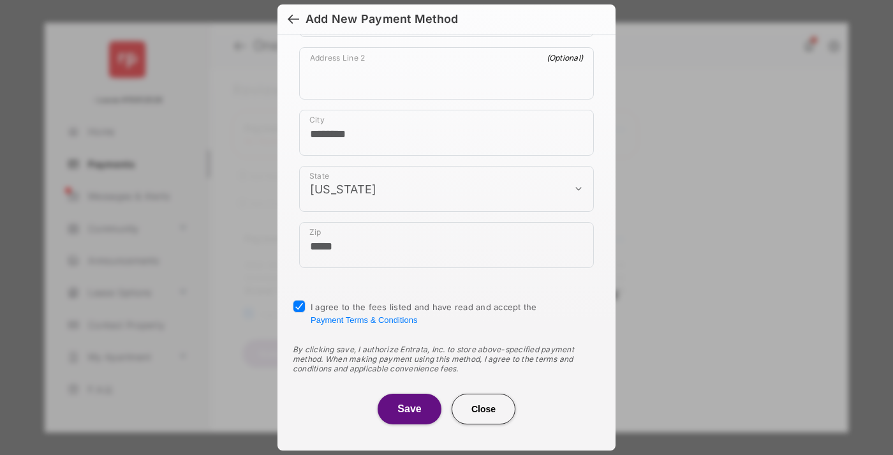 The width and height of the screenshot is (893, 455). I want to click on div: By clicking save, I authorize Entrata, Inc. to store above-specified payment method. When making ..., so click(447, 359).